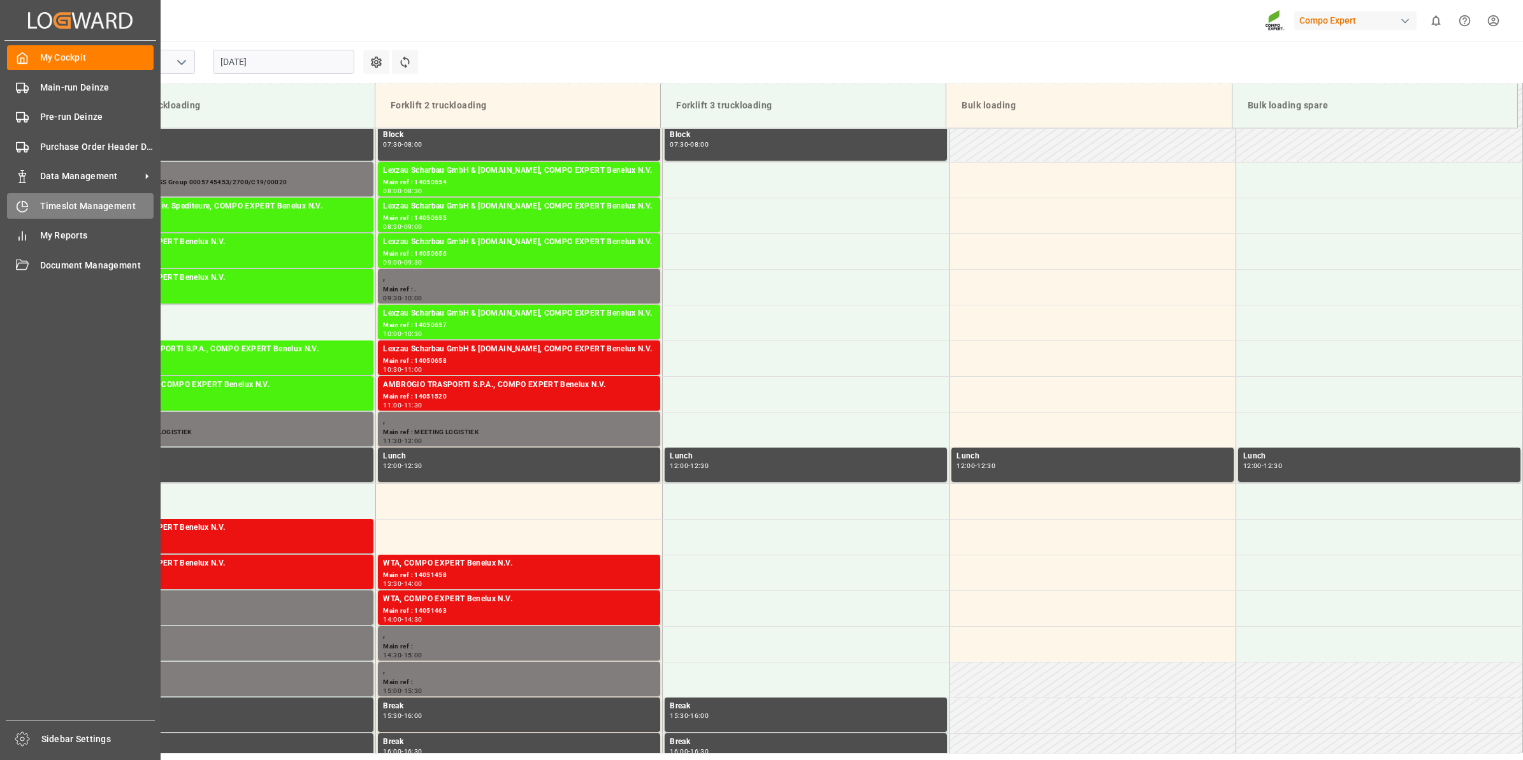 This screenshot has width=1523, height=760. What do you see at coordinates (413, 333) in the screenshot?
I see `div: 10:30` at bounding box center [413, 333].